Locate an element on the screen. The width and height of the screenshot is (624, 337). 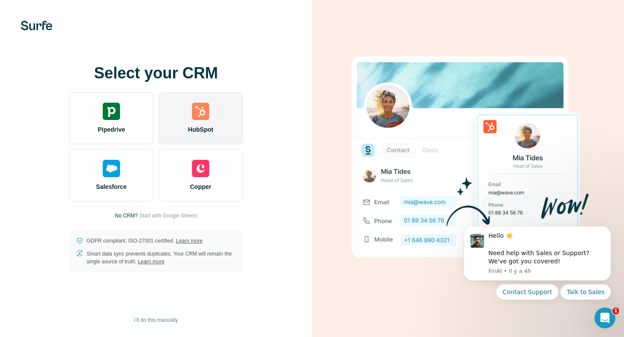
p: No CRM? is located at coordinates (126, 216).